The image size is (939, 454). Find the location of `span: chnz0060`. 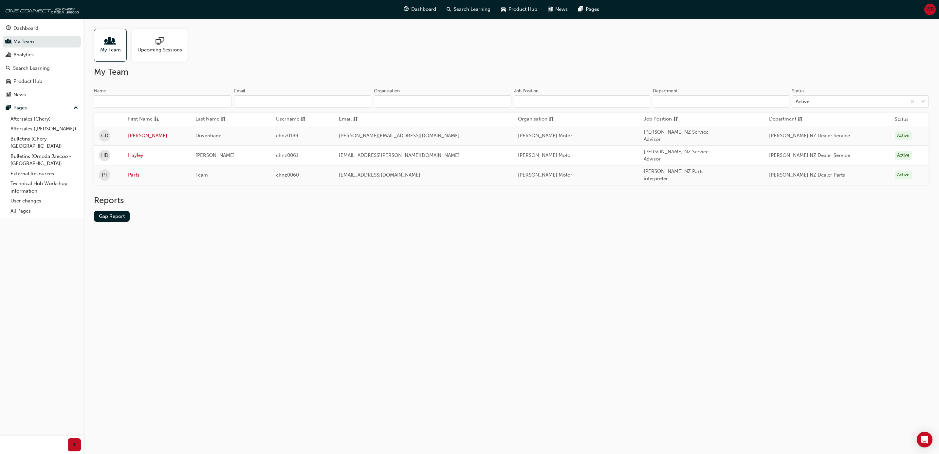

span: chnz0060 is located at coordinates (287, 175).